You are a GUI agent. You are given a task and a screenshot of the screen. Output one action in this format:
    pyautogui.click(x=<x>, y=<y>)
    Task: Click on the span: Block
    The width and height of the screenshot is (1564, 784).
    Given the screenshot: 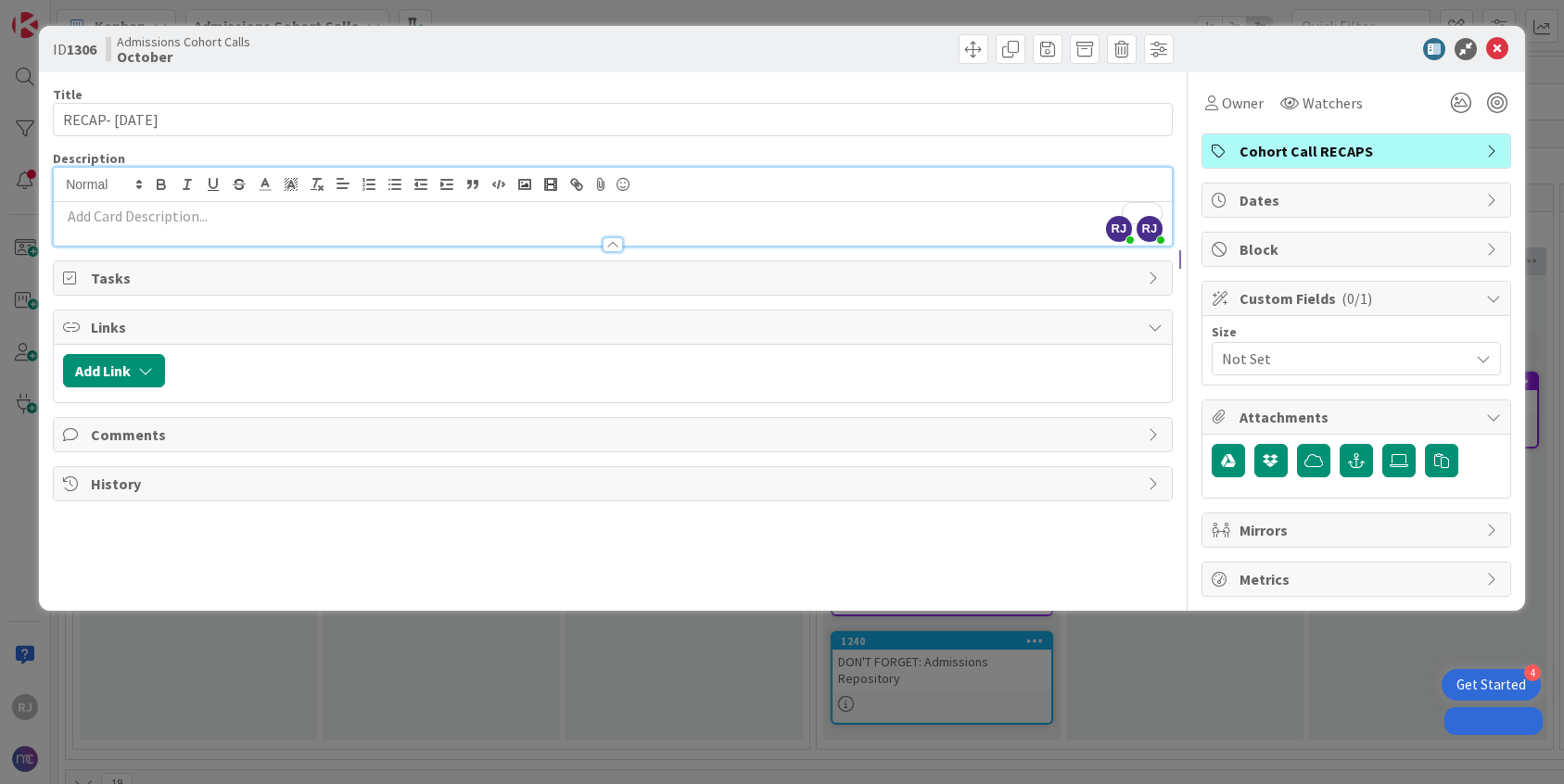 What is the action you would take?
    pyautogui.click(x=1357, y=249)
    